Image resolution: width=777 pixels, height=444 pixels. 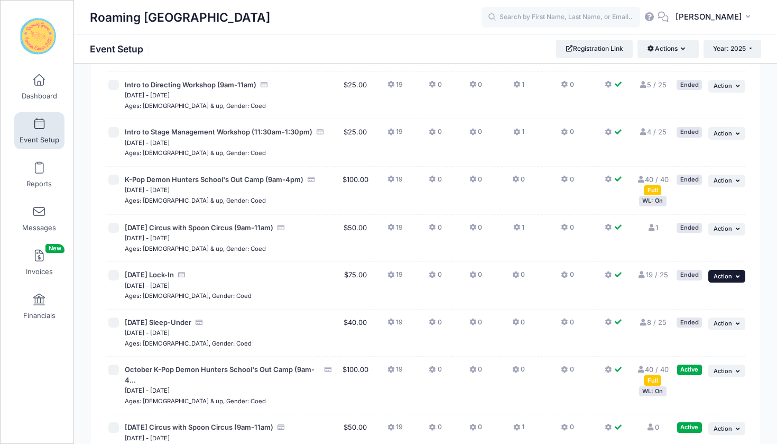 What do you see at coordinates (39, 183) in the screenshot?
I see `span: Reports` at bounding box center [39, 183].